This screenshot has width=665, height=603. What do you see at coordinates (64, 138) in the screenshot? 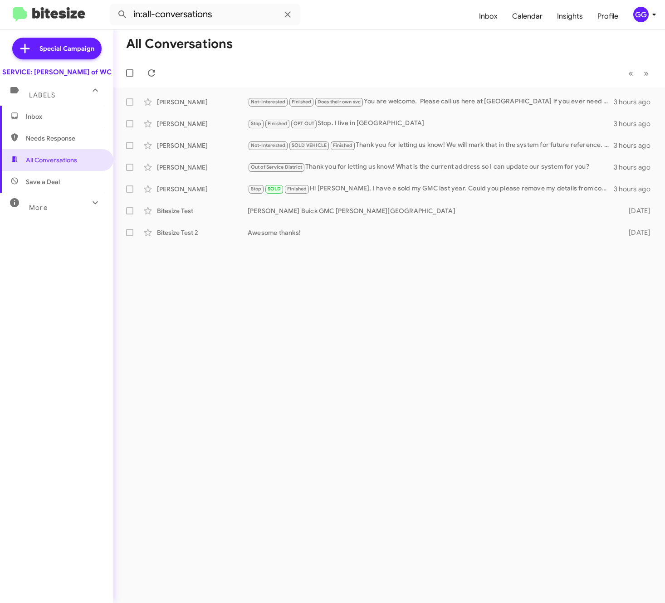
I see `span: Needs Response` at bounding box center [64, 138].